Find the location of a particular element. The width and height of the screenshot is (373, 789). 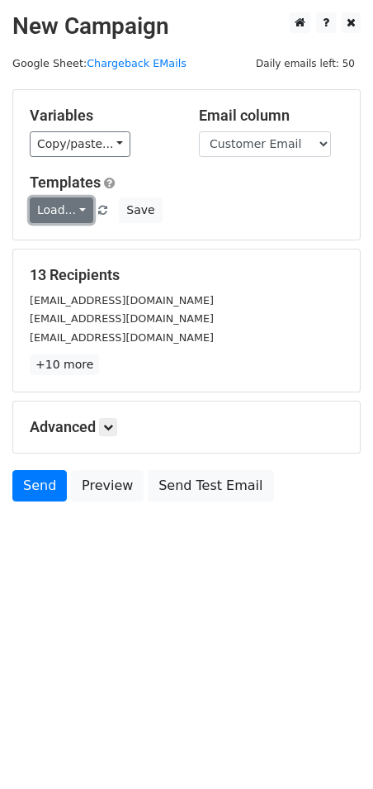

div: Chat Widget is located at coordinates (332, 749).